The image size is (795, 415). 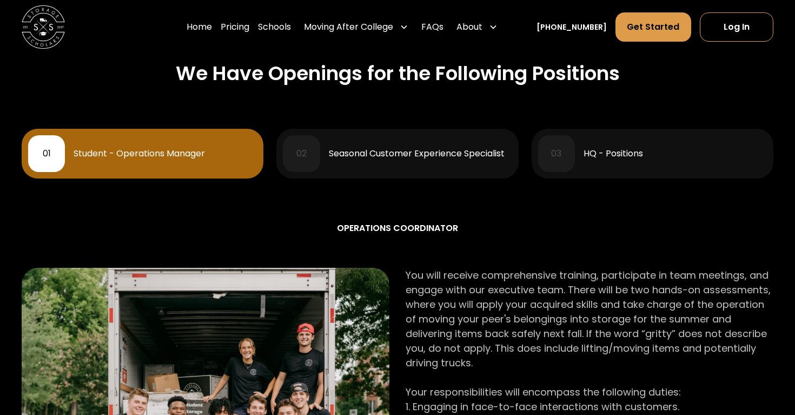 I want to click on div: 03, so click(x=556, y=154).